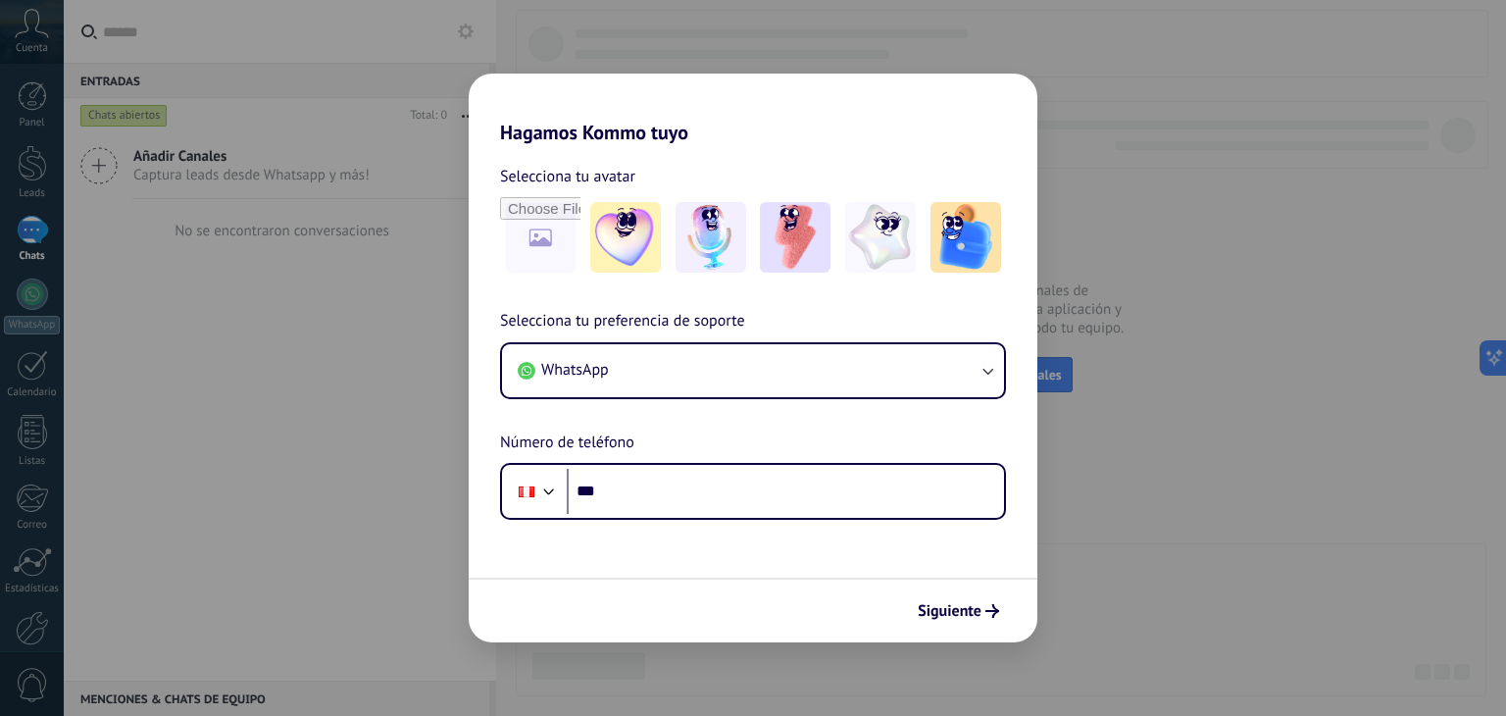 This screenshot has height=716, width=1506. Describe the element at coordinates (568, 176) in the screenshot. I see `span: Selecciona tu avatar` at that location.